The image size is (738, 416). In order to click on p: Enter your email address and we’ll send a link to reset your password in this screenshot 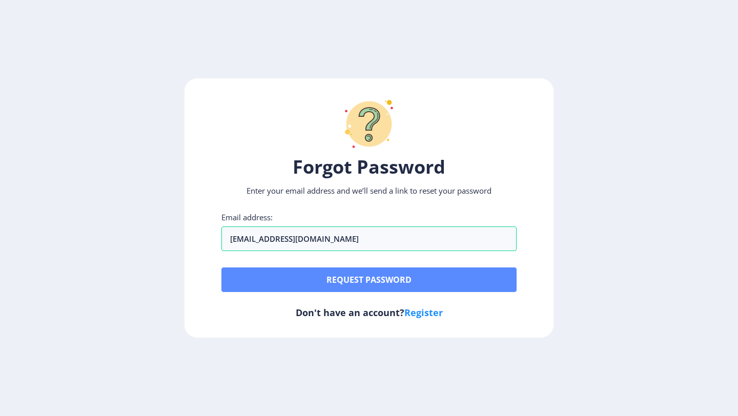, I will do `click(369, 191)`.